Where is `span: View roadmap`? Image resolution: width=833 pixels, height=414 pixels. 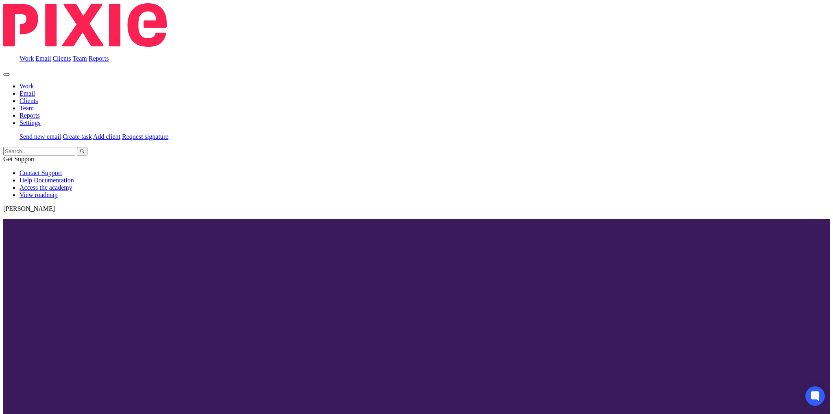
span: View roadmap is located at coordinates (39, 194).